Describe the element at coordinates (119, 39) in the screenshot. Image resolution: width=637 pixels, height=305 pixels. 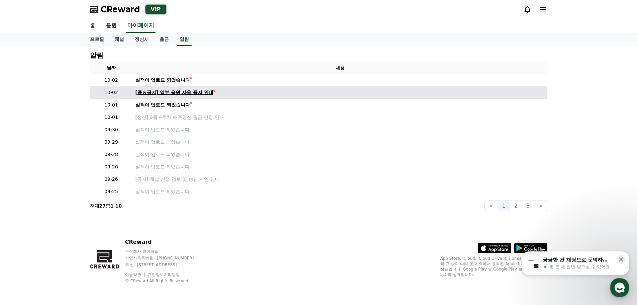
I see `a: 채널` at that location.